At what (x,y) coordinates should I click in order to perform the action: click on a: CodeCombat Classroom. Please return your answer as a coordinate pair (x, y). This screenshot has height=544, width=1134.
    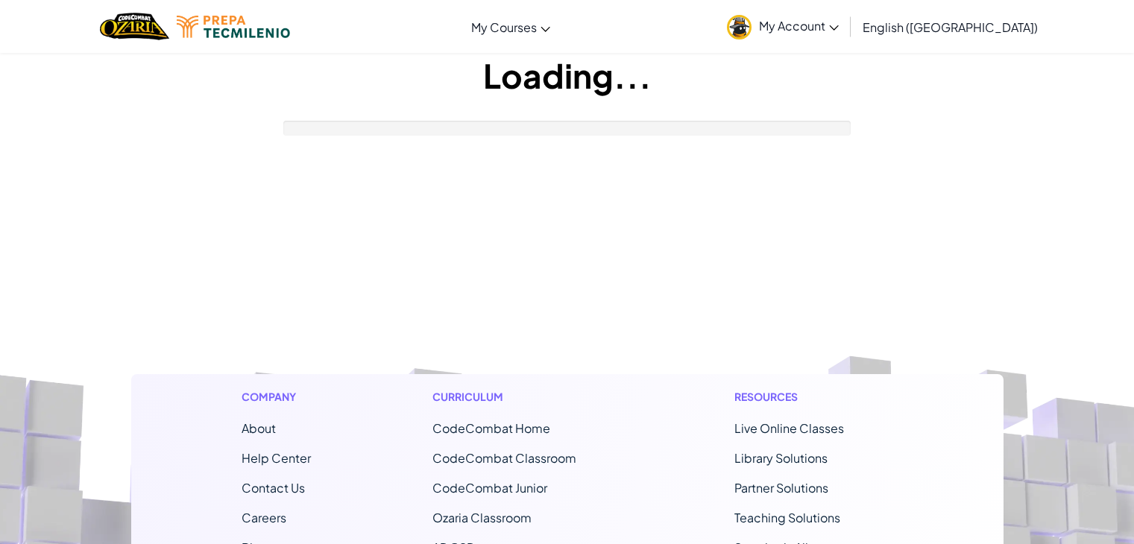
    Looking at the image, I should click on (504, 458).